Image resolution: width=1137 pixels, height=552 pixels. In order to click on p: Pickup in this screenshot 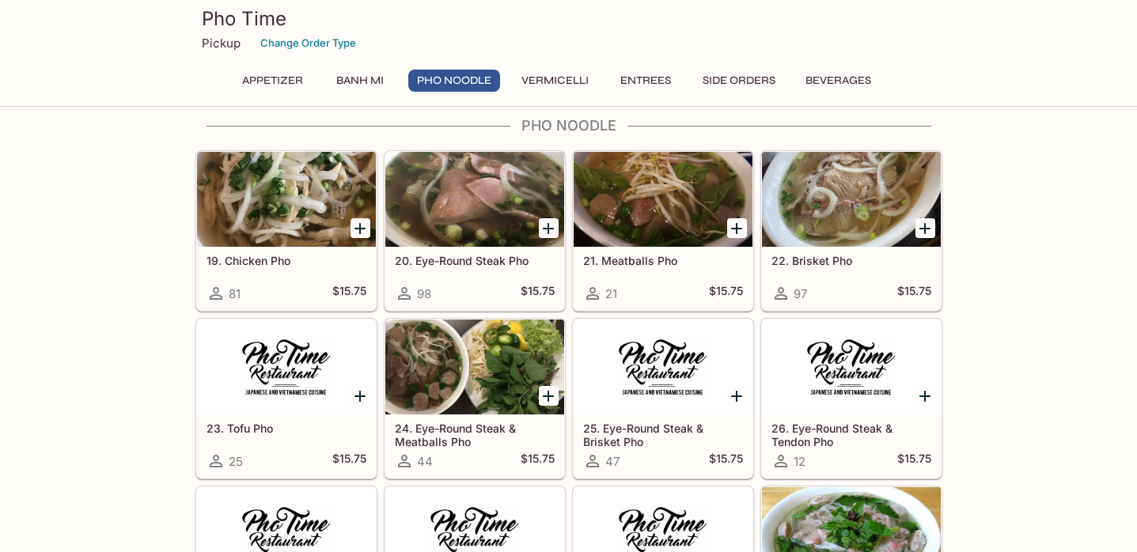, I will do `click(221, 43)`.